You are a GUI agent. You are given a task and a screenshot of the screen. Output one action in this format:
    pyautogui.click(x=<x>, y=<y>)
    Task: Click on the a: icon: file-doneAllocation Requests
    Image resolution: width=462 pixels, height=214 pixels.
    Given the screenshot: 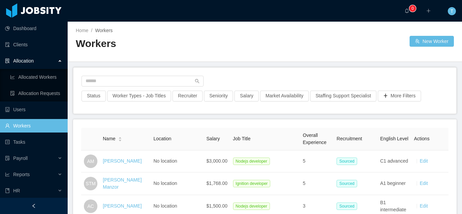 What is the action you would take?
    pyautogui.click(x=36, y=93)
    